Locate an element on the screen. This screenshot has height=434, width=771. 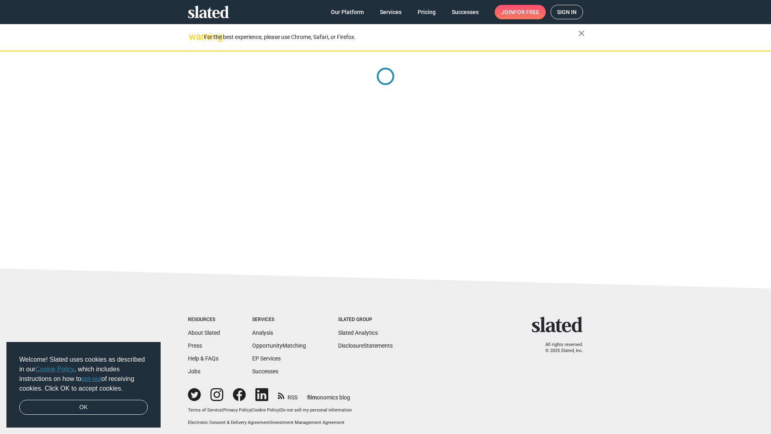
span: for free is located at coordinates (526, 12).